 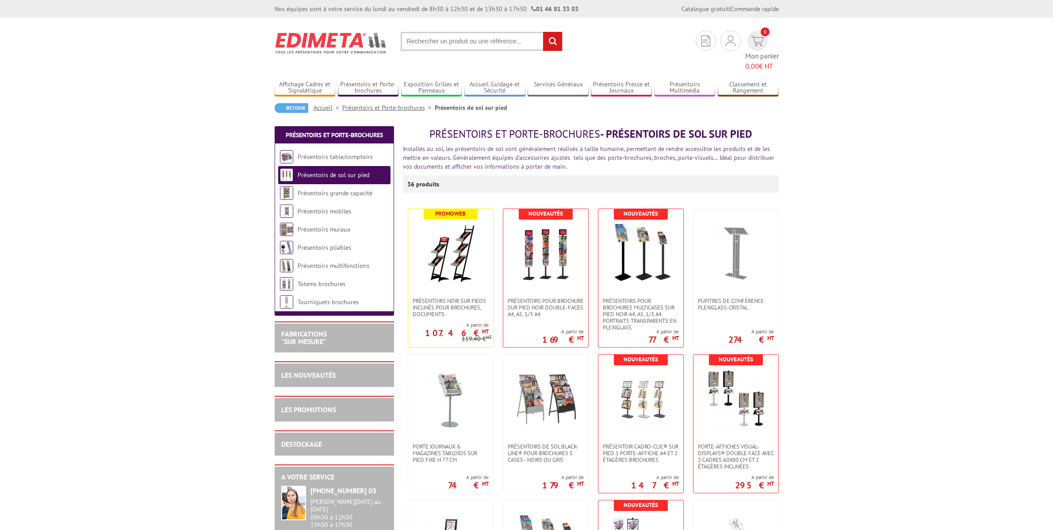 What do you see at coordinates (287, 193) in the screenshot?
I see `img: Présentoirs grande capacité` at bounding box center [287, 193].